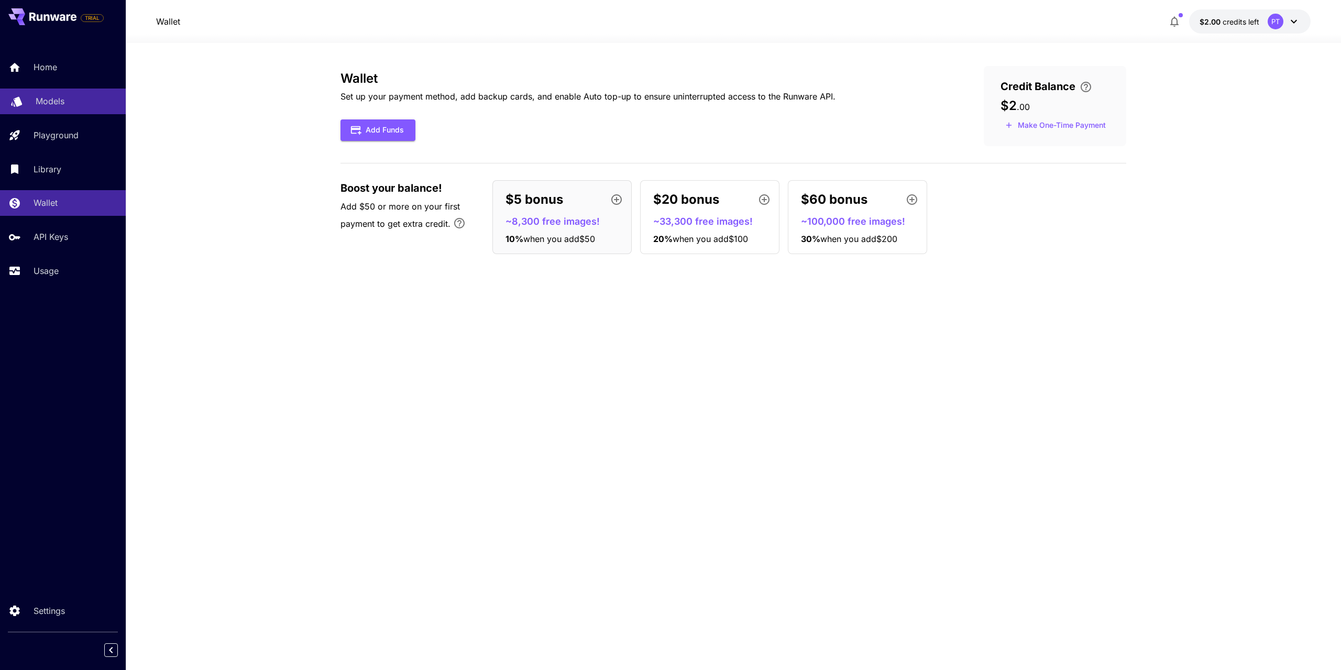 The image size is (1341, 670). Describe the element at coordinates (460, 223) in the screenshot. I see `button: Bonus applies only to your first payment, up to 30% on the first $1,000.` at that location.